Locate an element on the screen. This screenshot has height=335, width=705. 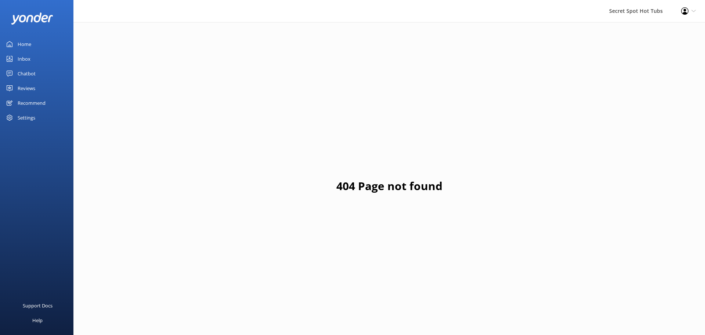
div: Recommend is located at coordinates (32, 103).